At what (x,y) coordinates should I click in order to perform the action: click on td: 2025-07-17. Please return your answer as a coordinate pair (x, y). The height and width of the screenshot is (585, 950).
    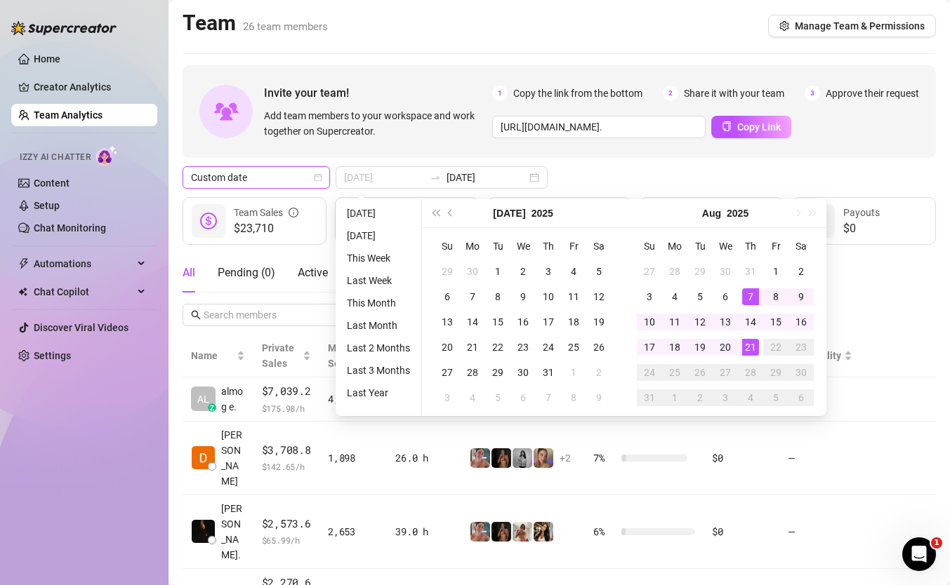
    Looking at the image, I should click on (548, 322).